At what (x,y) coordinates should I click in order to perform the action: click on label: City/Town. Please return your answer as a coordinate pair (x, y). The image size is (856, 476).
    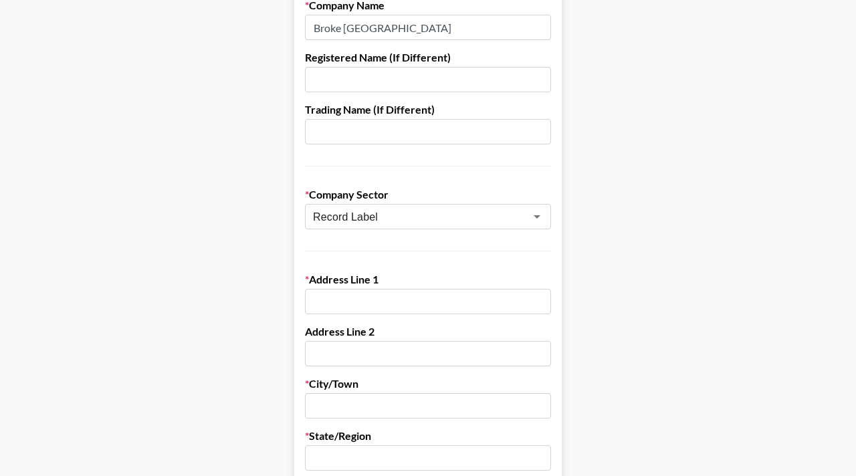
    Looking at the image, I should click on (428, 384).